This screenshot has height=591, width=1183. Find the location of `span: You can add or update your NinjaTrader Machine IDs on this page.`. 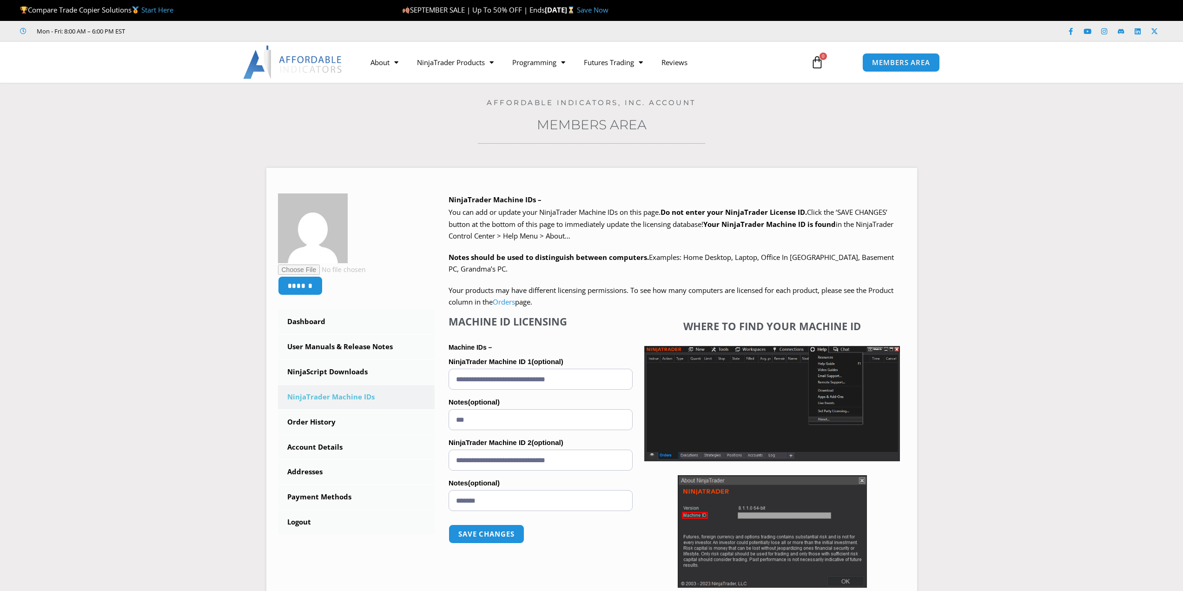

span: You can add or update your NinjaTrader Machine IDs on this page. is located at coordinates (554, 212).